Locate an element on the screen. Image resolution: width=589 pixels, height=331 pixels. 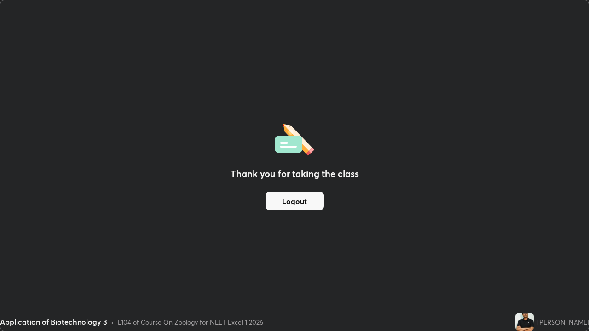
img: offlineFeedback.1438e8b3.svg is located at coordinates (295, 139).